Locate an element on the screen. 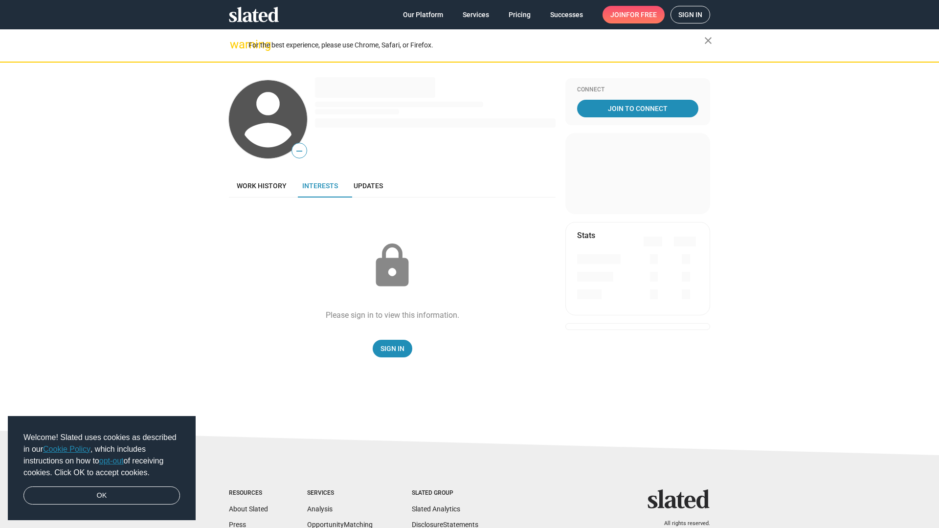  a: Analysis is located at coordinates (320, 509).